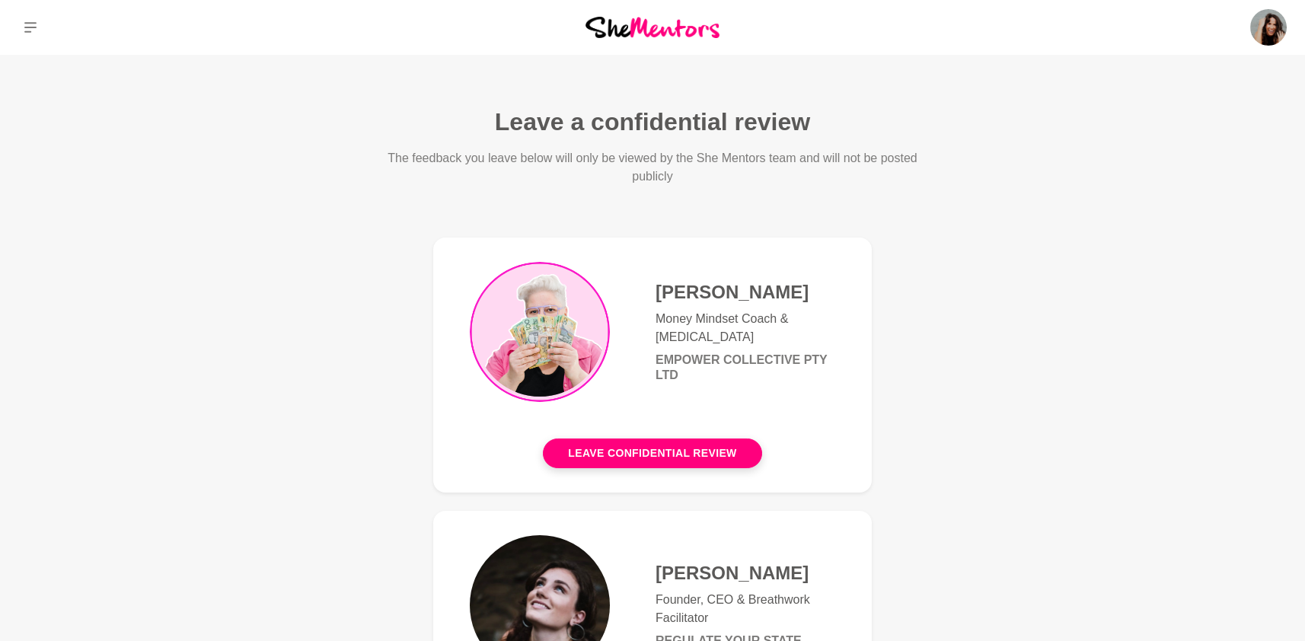  Describe the element at coordinates (1268, 27) in the screenshot. I see `a: Taliah-Kate (TK) Byron` at that location.